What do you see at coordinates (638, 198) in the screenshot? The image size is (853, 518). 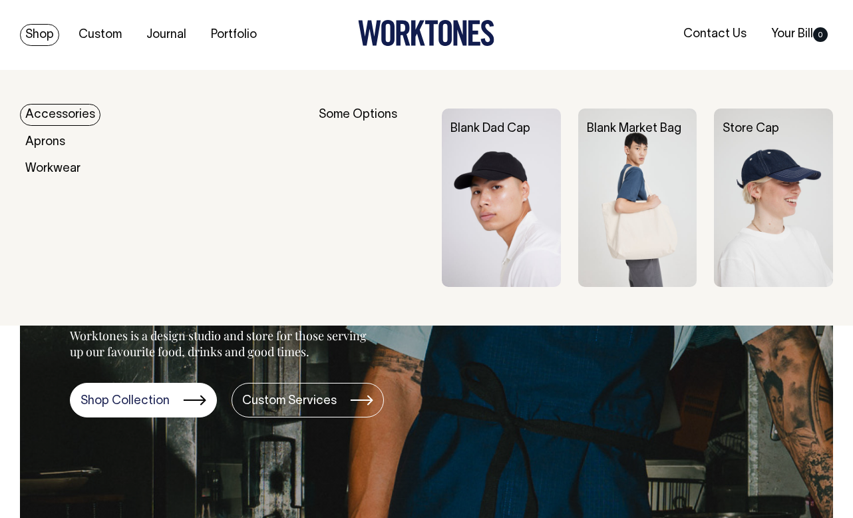 I see `img: Blank Market Bag` at bounding box center [638, 198].